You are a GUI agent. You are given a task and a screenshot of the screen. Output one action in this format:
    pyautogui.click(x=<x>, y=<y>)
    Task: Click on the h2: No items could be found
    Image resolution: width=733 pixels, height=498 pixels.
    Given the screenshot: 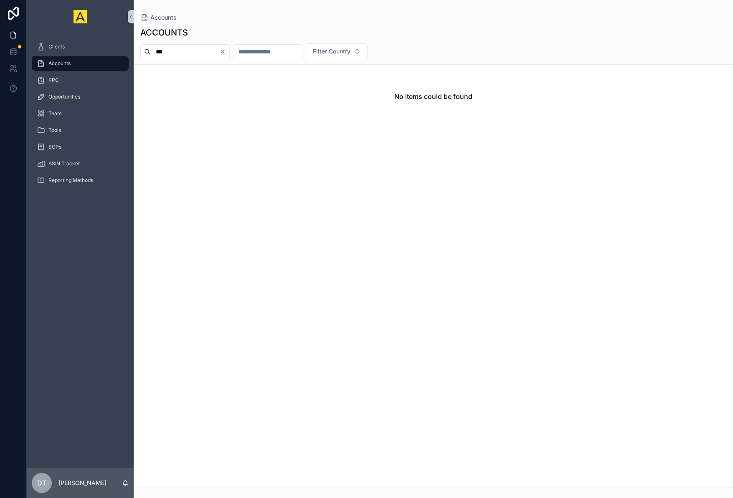 What is the action you would take?
    pyautogui.click(x=433, y=96)
    